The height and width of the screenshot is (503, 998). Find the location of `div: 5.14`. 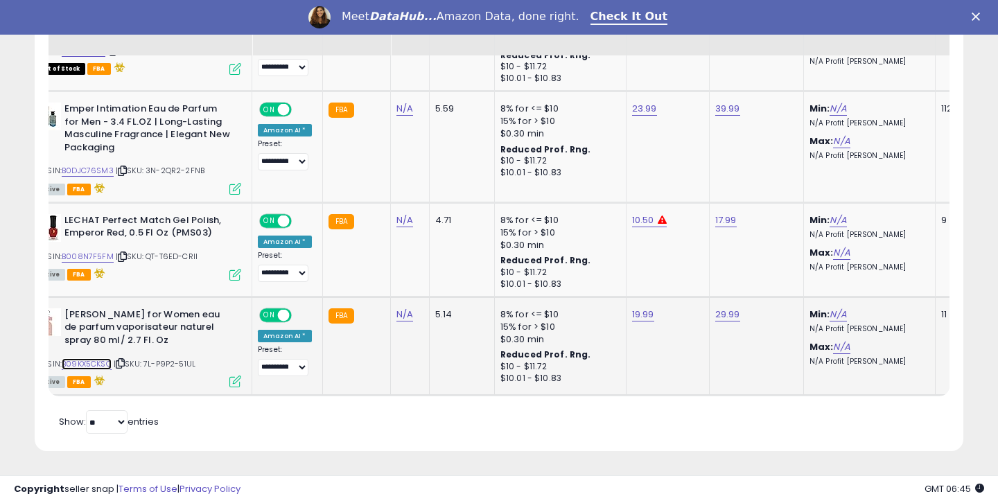

div: 5.14 is located at coordinates (459, 315).